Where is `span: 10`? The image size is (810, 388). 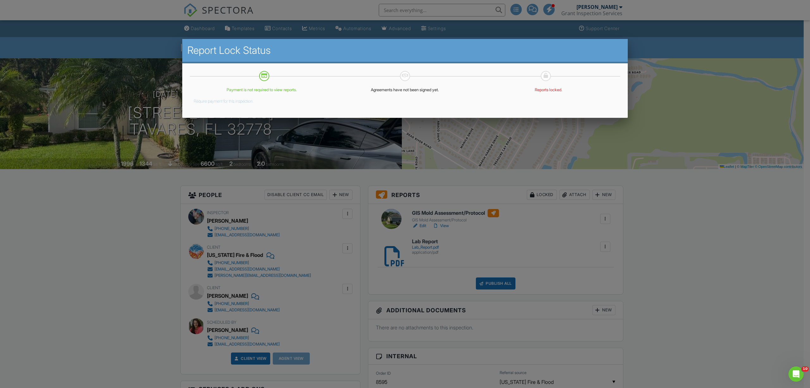
span: 10 is located at coordinates (805, 369).